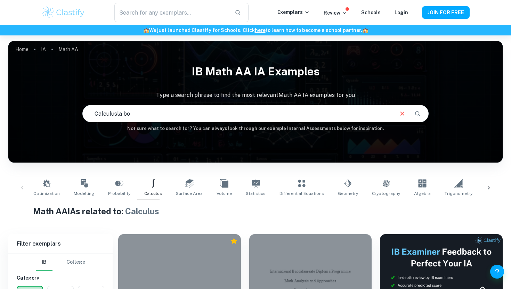 The image size is (511, 289). What do you see at coordinates (459, 194) in the screenshot?
I see `span: Trigonometry` at bounding box center [459, 194].